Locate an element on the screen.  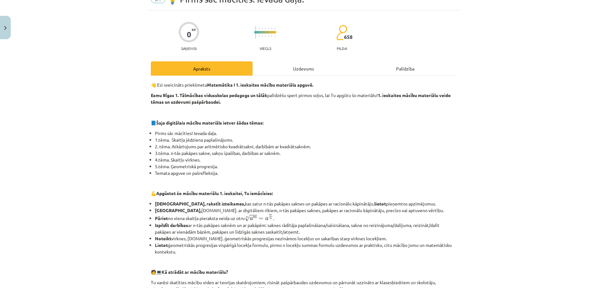
b: Izpildīt darbības is located at coordinates (171, 225).